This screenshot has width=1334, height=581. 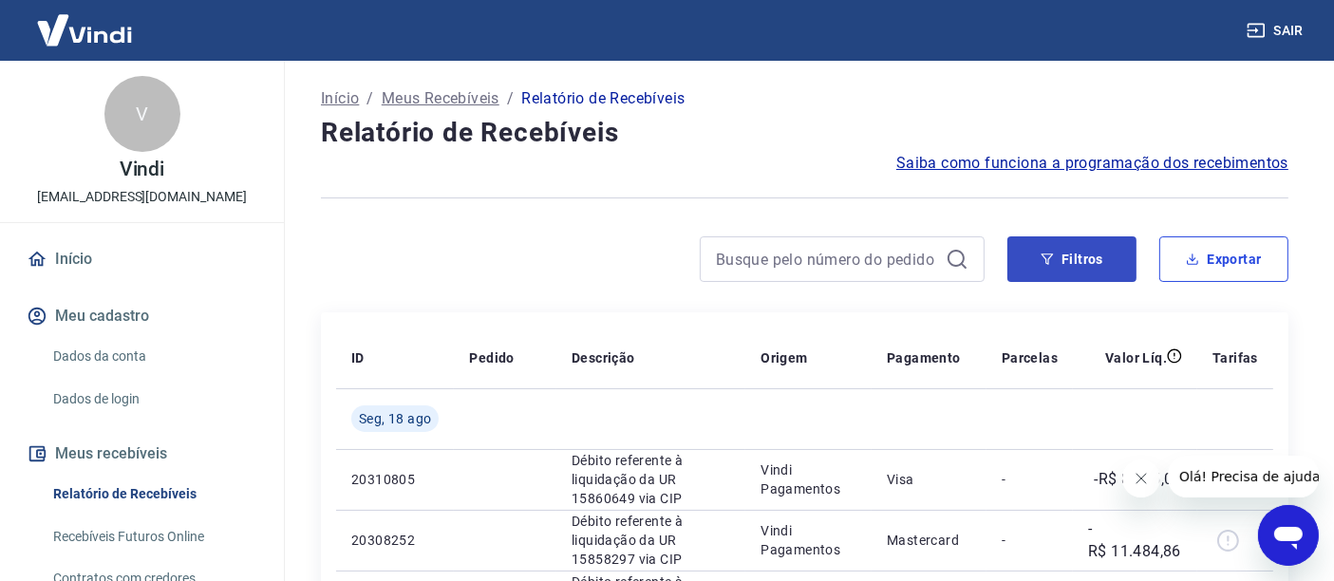 I want to click on p: Descrição, so click(x=603, y=358).